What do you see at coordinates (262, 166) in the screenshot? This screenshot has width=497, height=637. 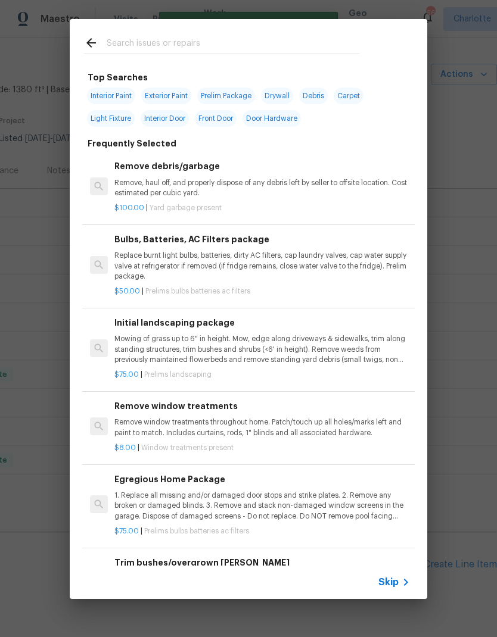 I see `h6: Remove debris/garbage` at bounding box center [262, 166].